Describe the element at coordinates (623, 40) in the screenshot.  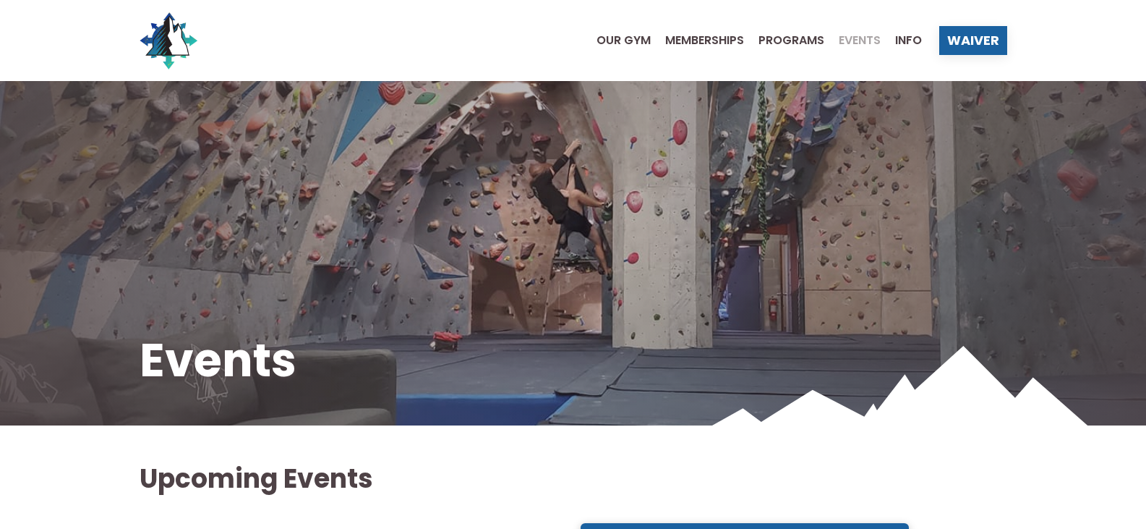
I see `span: Our Gym` at that location.